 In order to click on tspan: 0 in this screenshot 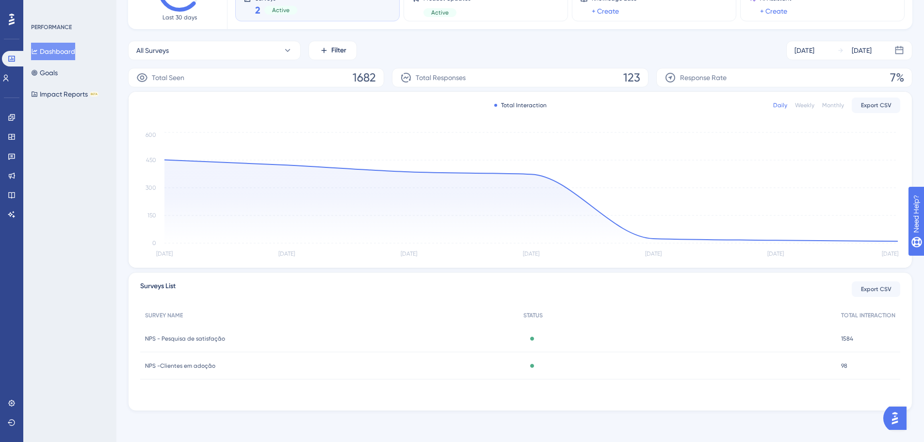, I will do `click(154, 243)`.